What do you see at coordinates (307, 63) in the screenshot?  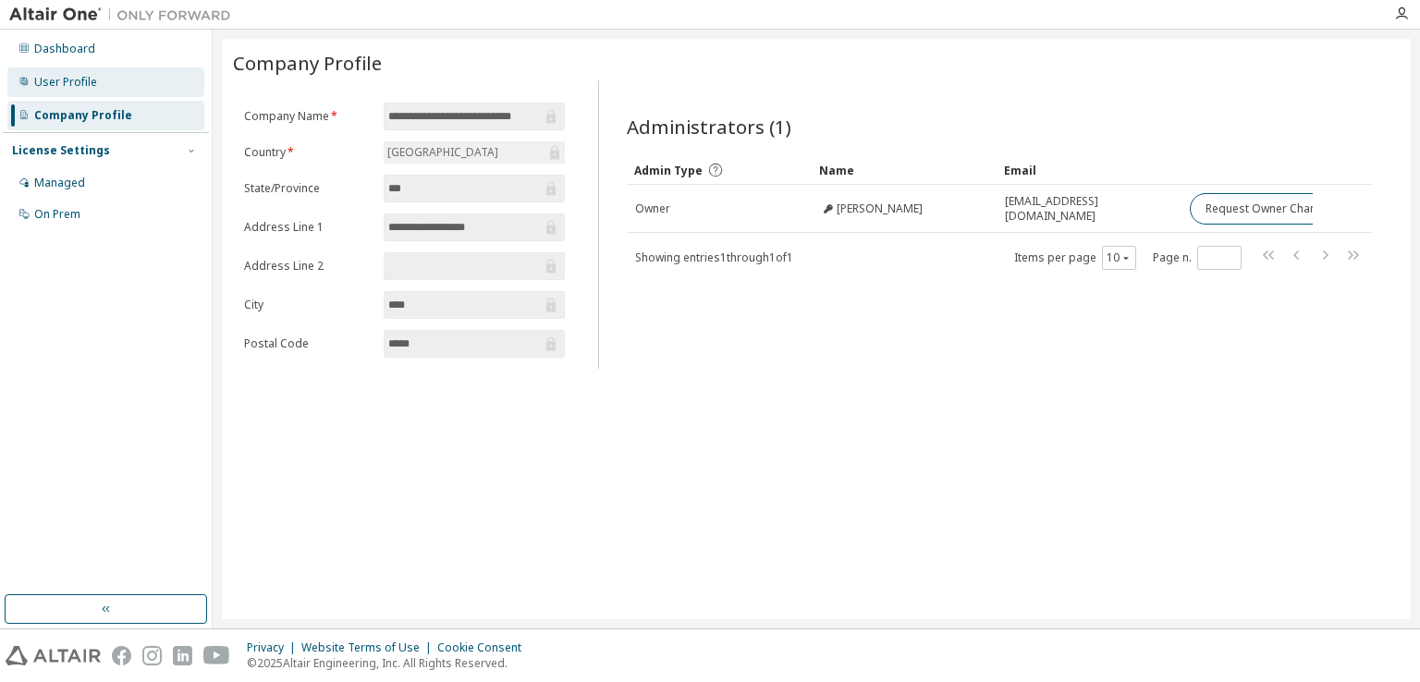 I see `span: Company Profile` at bounding box center [307, 63].